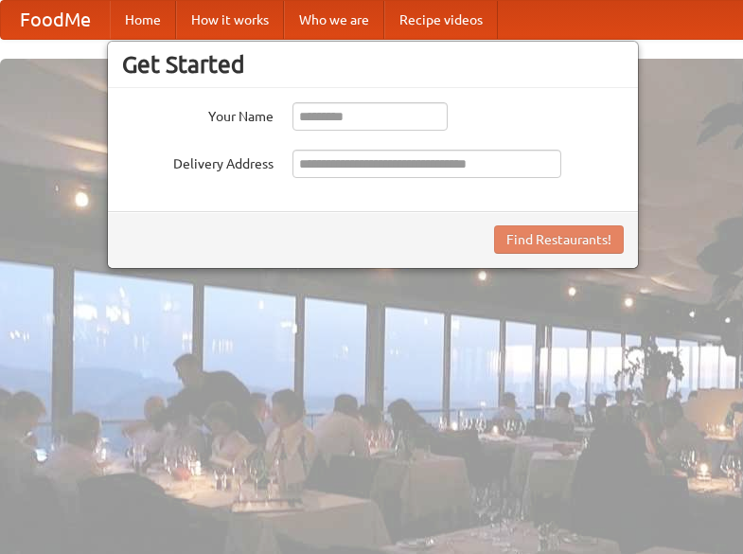 This screenshot has width=743, height=554. Describe the element at coordinates (558, 239) in the screenshot. I see `button: Find Restaurants!` at that location.